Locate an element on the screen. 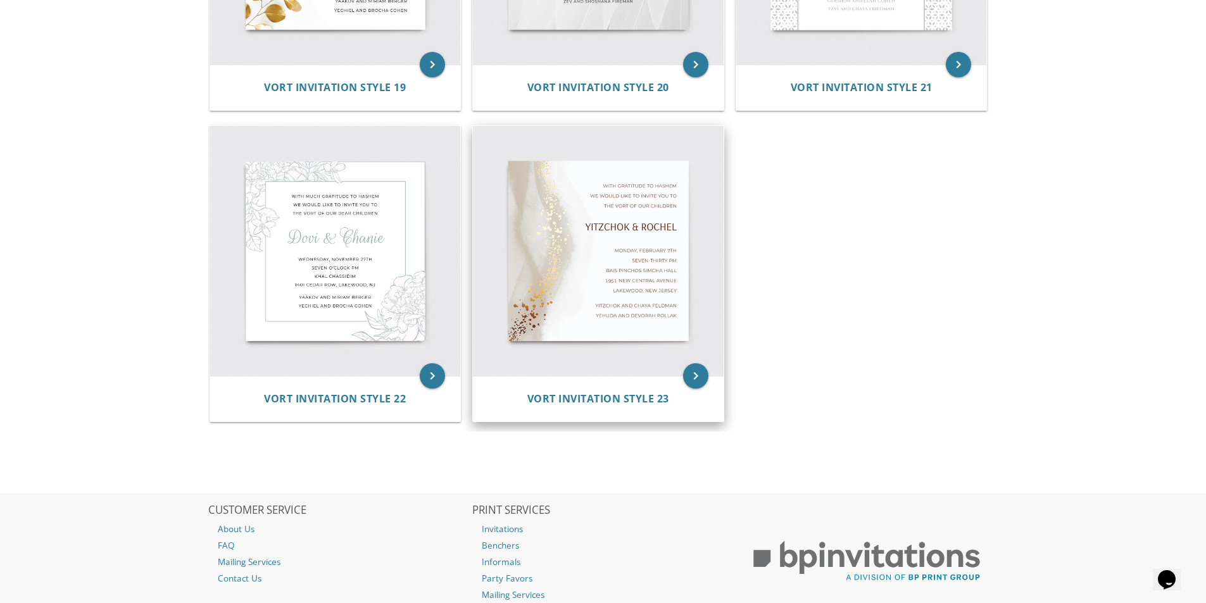  a: Vort Invitation Style 21 is located at coordinates (862, 87).